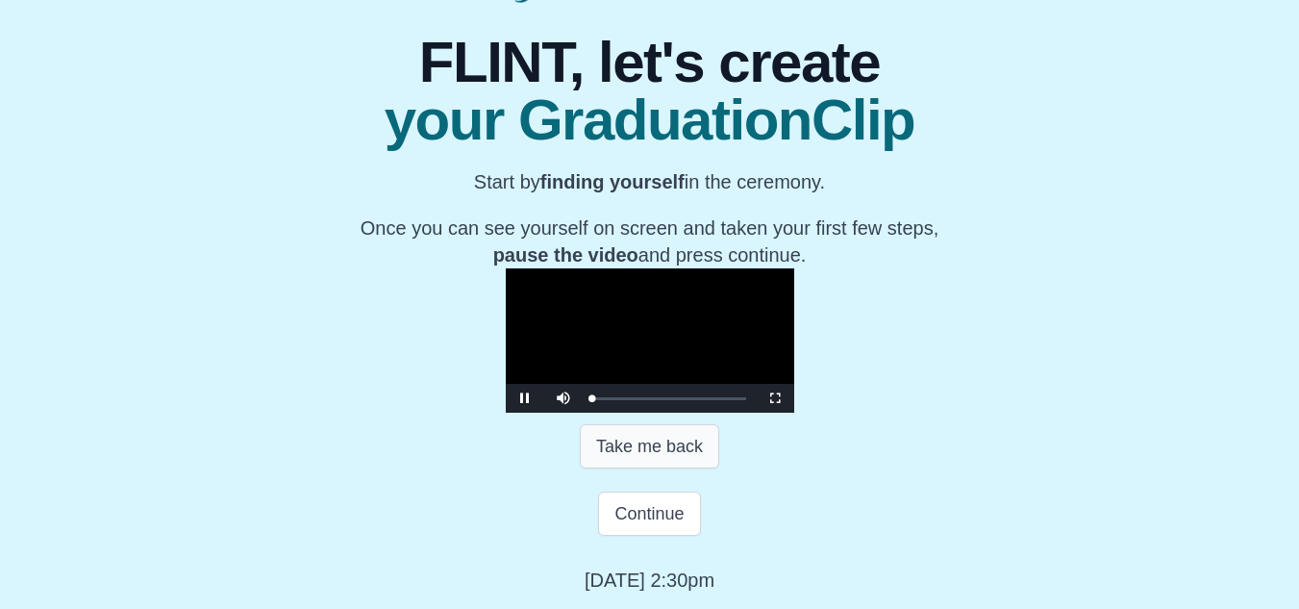 The width and height of the screenshot is (1299, 609). I want to click on span: FLINT, let's create, so click(649, 63).